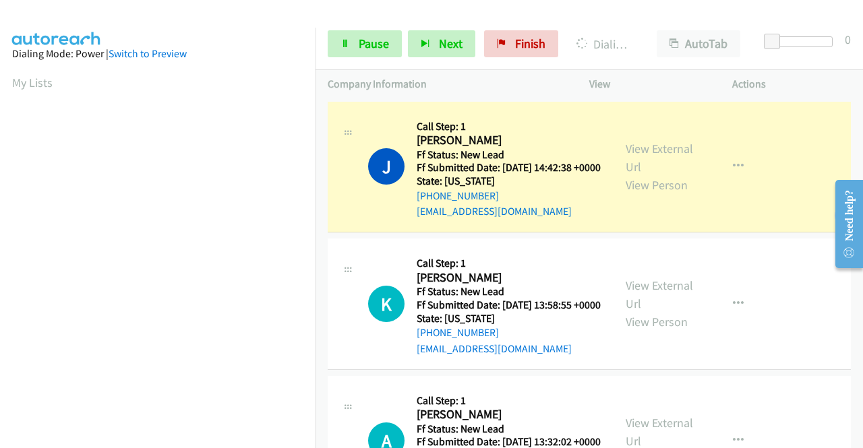 The height and width of the screenshot is (448, 863). What do you see at coordinates (386, 304) in the screenshot?
I see `div: The call is yet to be attempted` at bounding box center [386, 304].